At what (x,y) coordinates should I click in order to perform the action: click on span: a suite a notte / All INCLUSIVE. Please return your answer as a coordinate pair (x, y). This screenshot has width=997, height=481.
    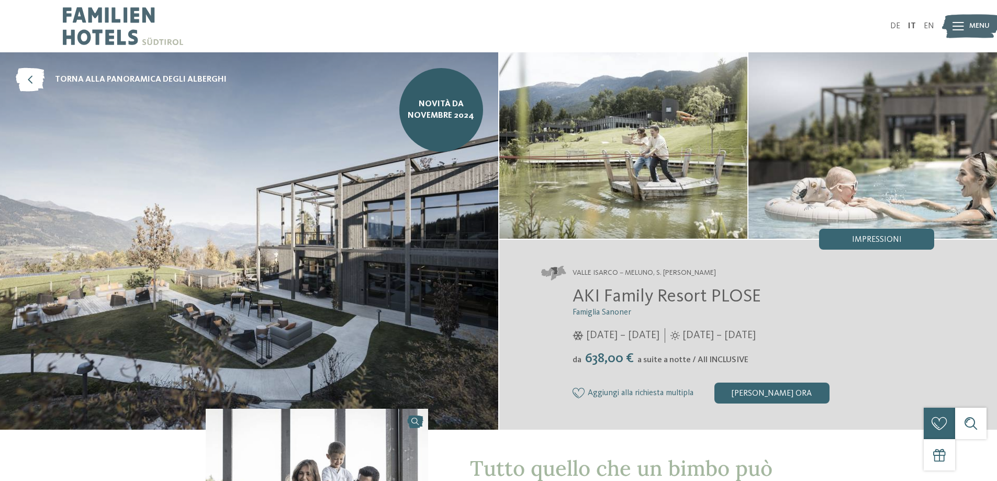
    Looking at the image, I should click on (693, 360).